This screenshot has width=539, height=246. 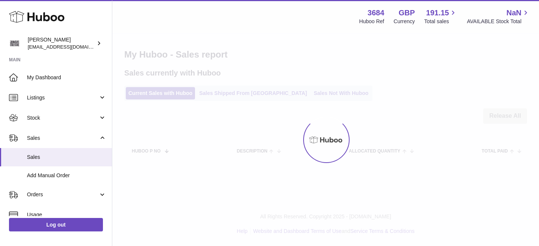 I want to click on strong: GBP, so click(x=406, y=13).